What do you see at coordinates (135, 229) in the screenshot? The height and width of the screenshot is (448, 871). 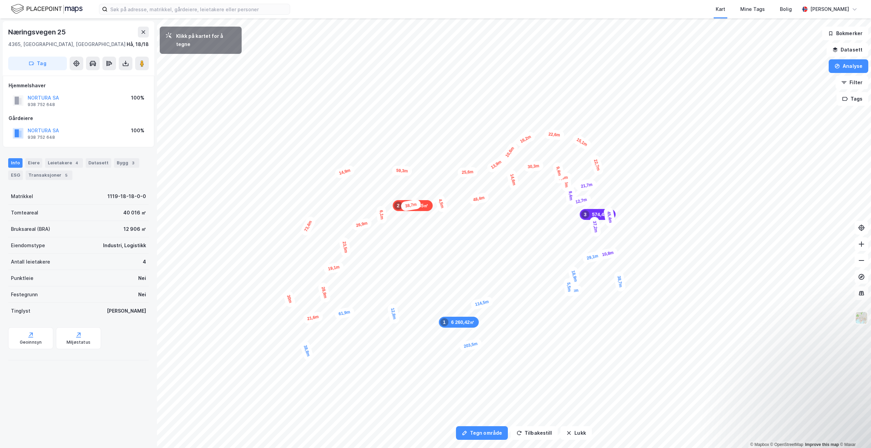 I see `div: 12 906 ㎡` at bounding box center [135, 229].